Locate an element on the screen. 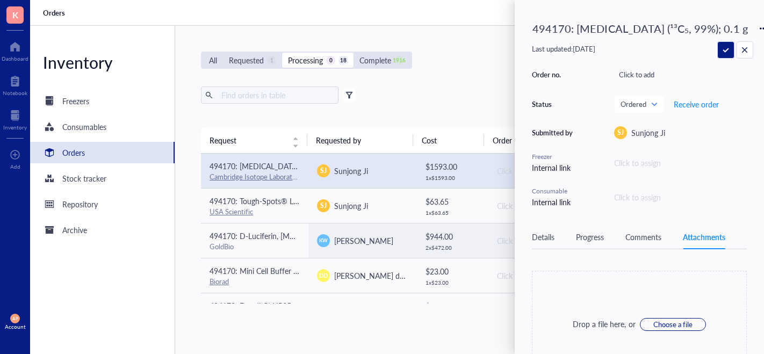  div: Repository is located at coordinates (80, 204).